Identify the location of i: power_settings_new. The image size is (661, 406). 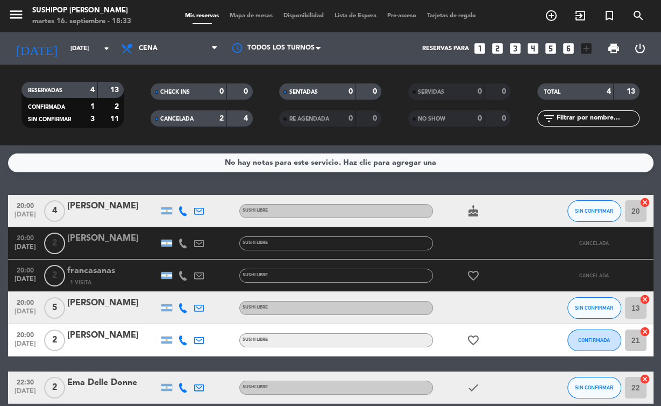
(640, 48).